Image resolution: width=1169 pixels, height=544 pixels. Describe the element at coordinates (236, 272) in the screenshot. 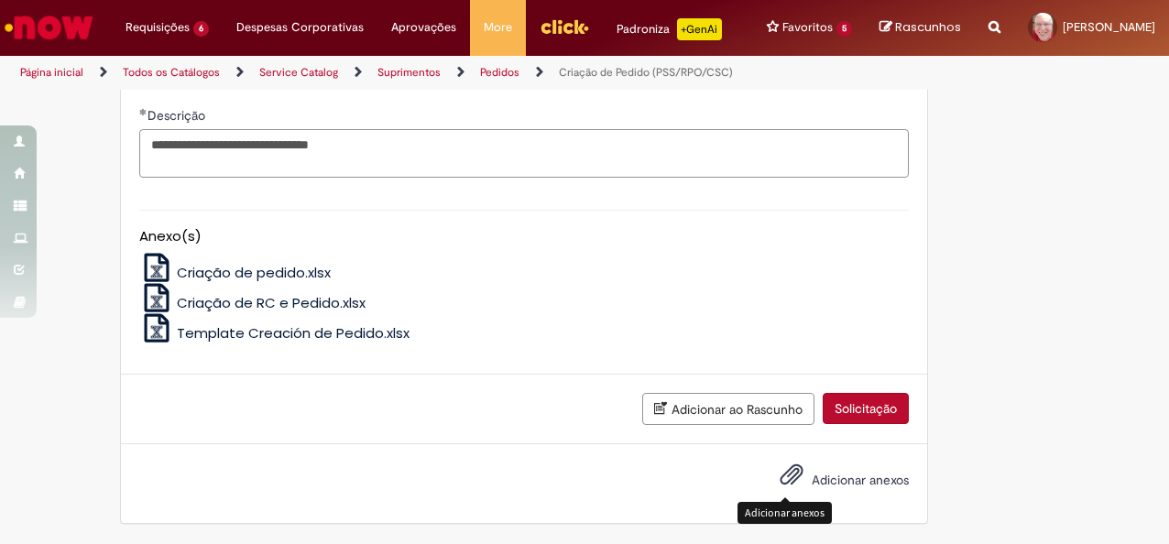

I see `a: Criação de pedido.xlsx` at that location.